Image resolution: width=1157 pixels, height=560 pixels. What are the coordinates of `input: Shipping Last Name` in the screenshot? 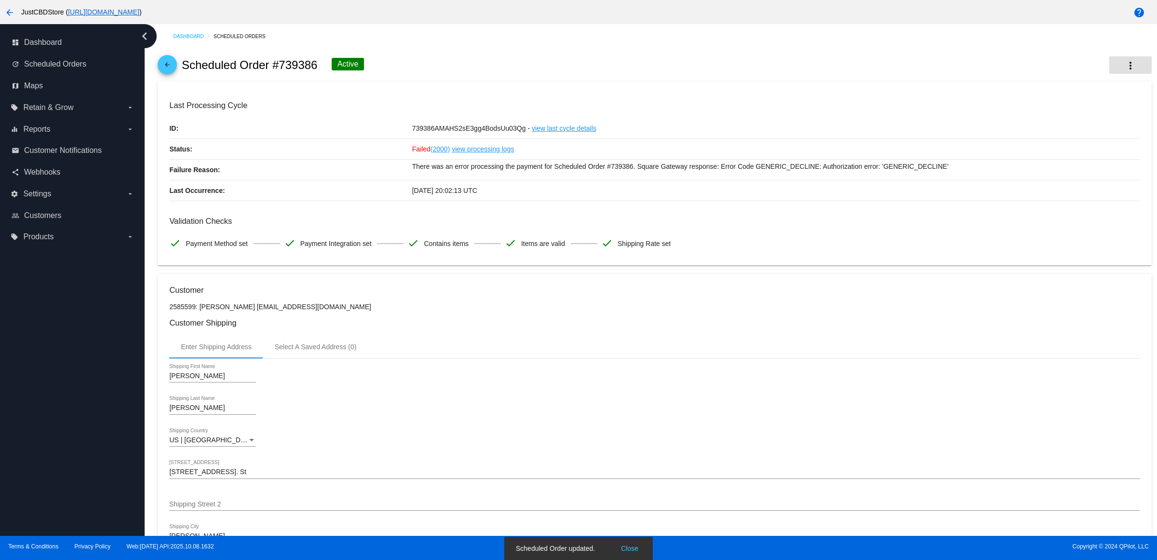 It's located at (213, 408).